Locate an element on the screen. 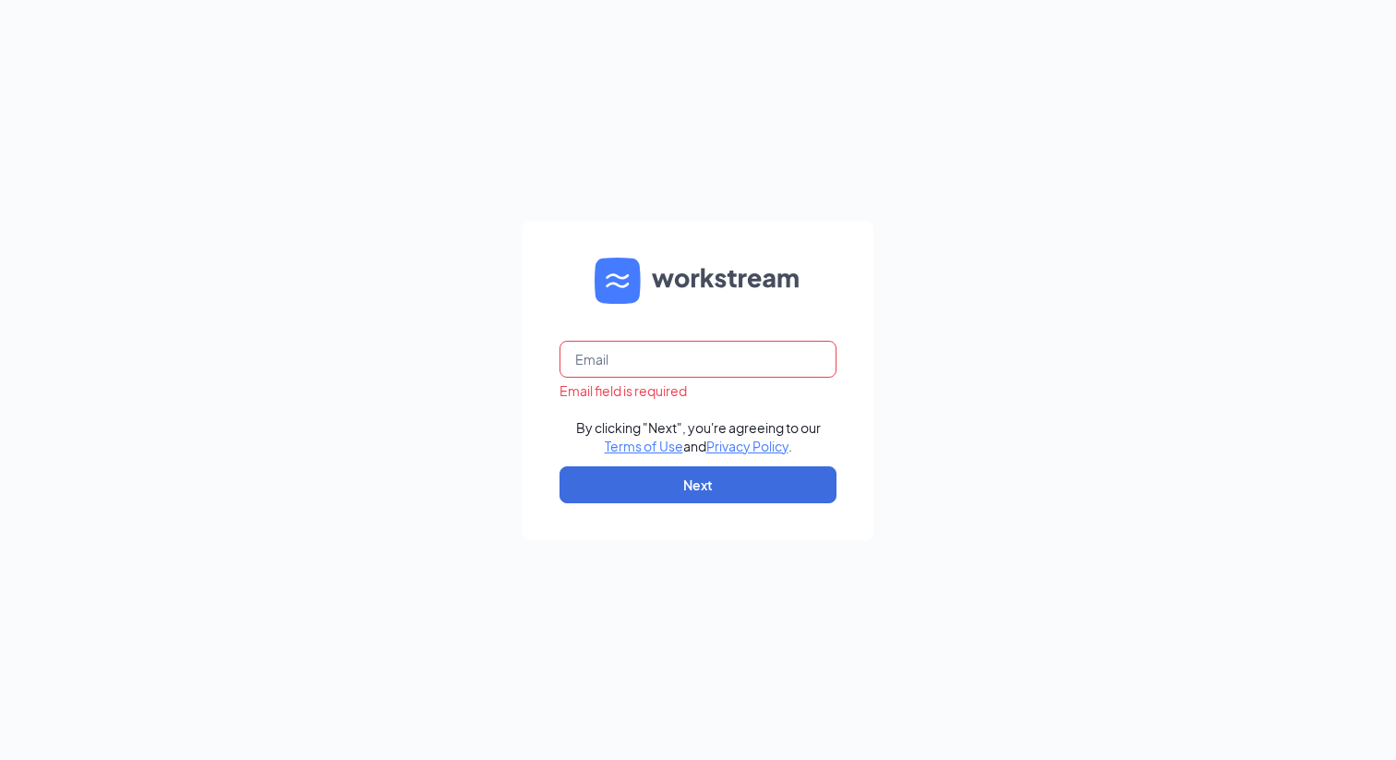 This screenshot has height=760, width=1396. button: Next is located at coordinates (698, 485).